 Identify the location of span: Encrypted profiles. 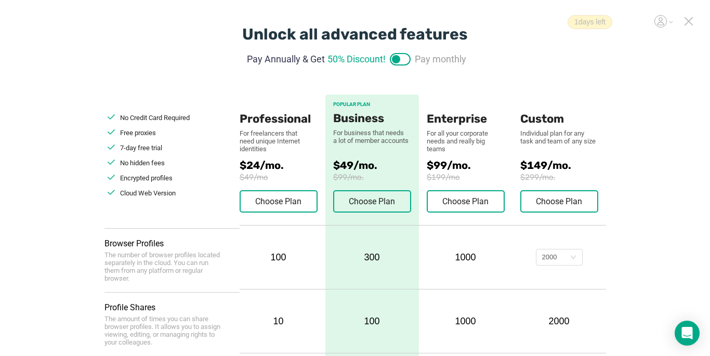
(146, 178).